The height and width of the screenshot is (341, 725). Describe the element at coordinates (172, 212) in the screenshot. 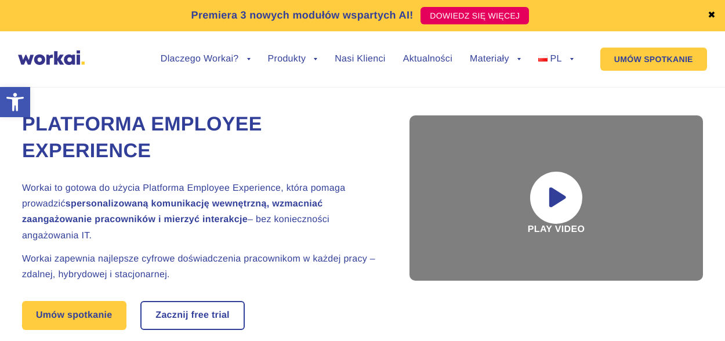

I see `strong: spersonalizowaną komunikację wewnętrzną, wzmacniać zaangażowanie pracowników i mierzyć interakcje` at that location.